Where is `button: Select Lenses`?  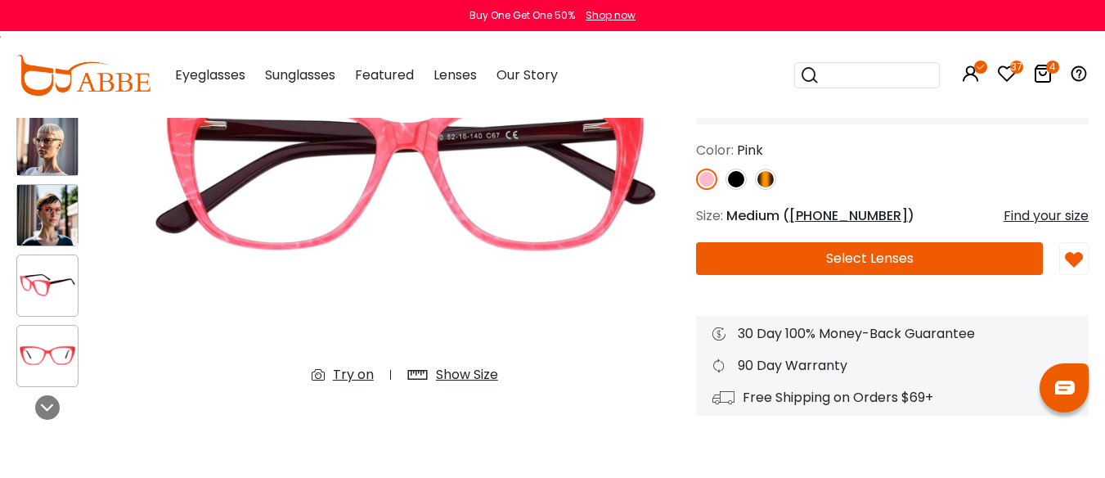
button: Select Lenses is located at coordinates (870, 259).